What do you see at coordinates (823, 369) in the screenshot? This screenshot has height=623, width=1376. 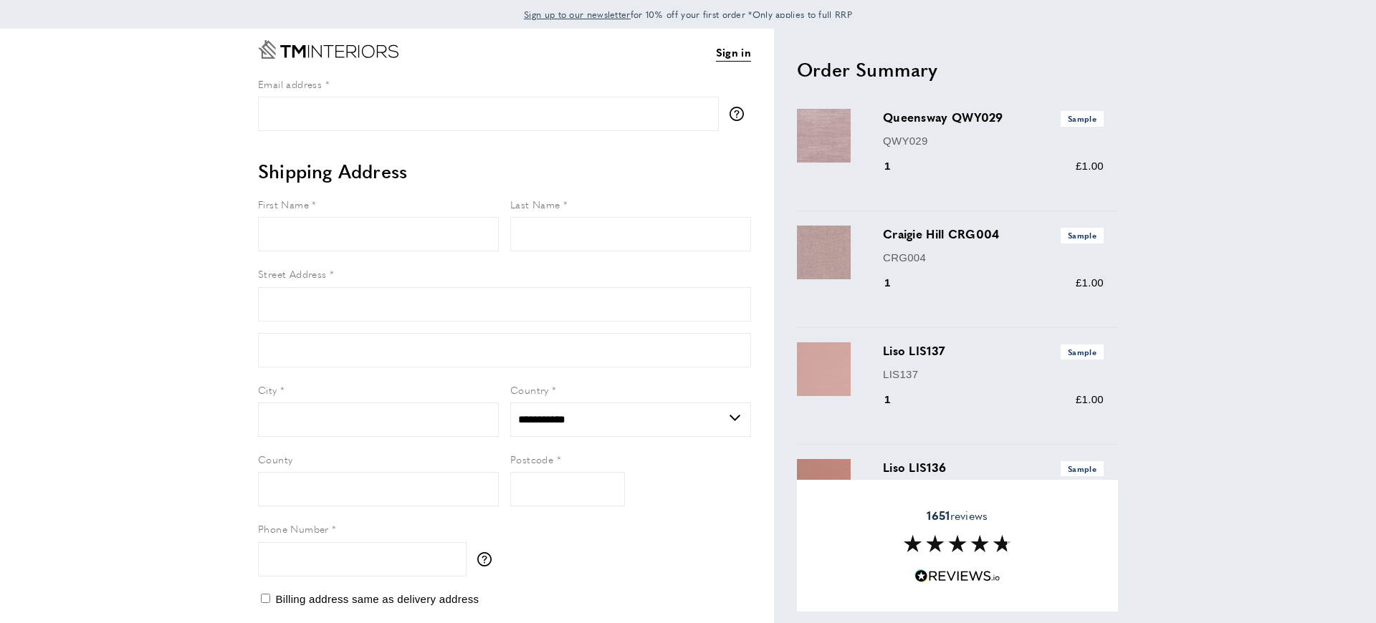 I see `img: Liso LIS137` at bounding box center [823, 369].